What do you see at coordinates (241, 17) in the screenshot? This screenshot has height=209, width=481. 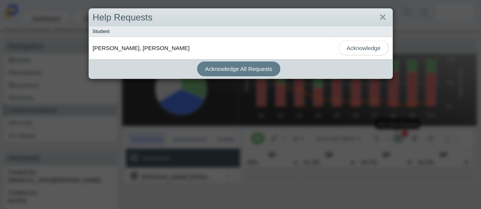 I see `div: Help Requests` at bounding box center [241, 17].